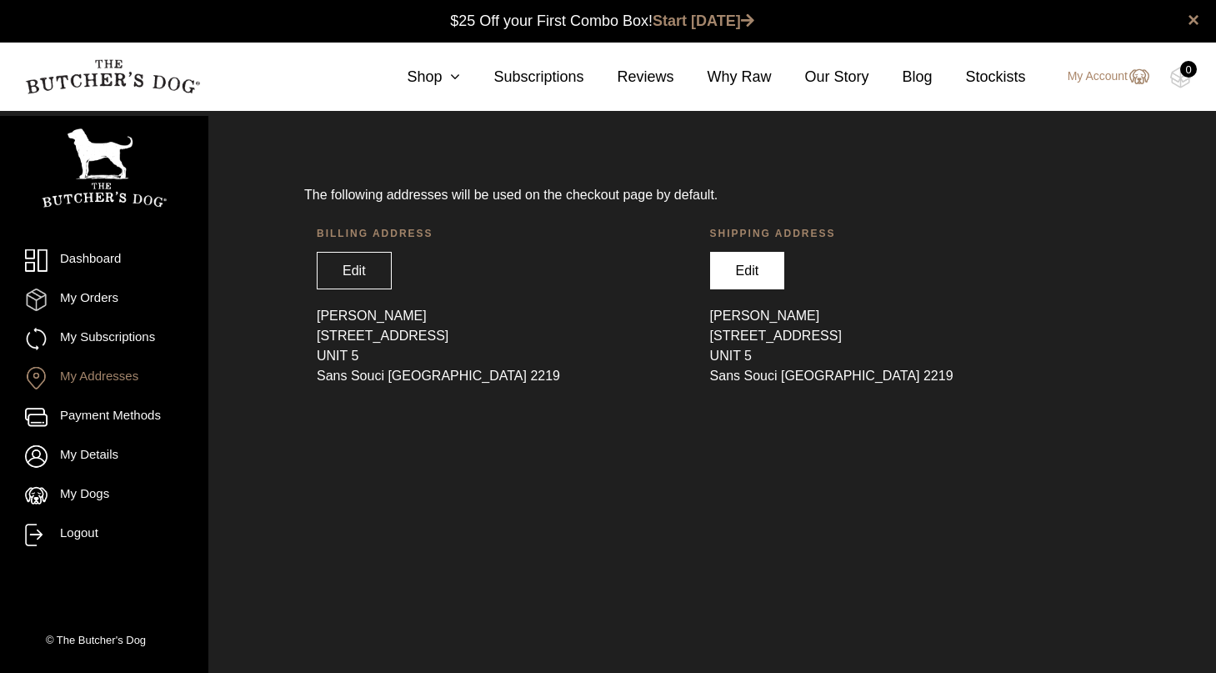 Image resolution: width=1216 pixels, height=673 pixels. I want to click on img: TBD_Portrait_Logo_White.png, so click(104, 168).